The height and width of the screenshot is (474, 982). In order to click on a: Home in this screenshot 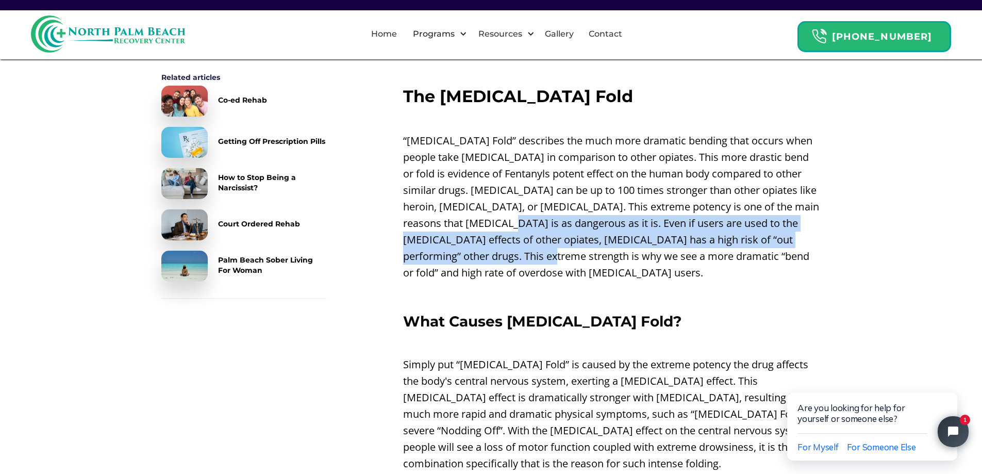, I will do `click(384, 34)`.